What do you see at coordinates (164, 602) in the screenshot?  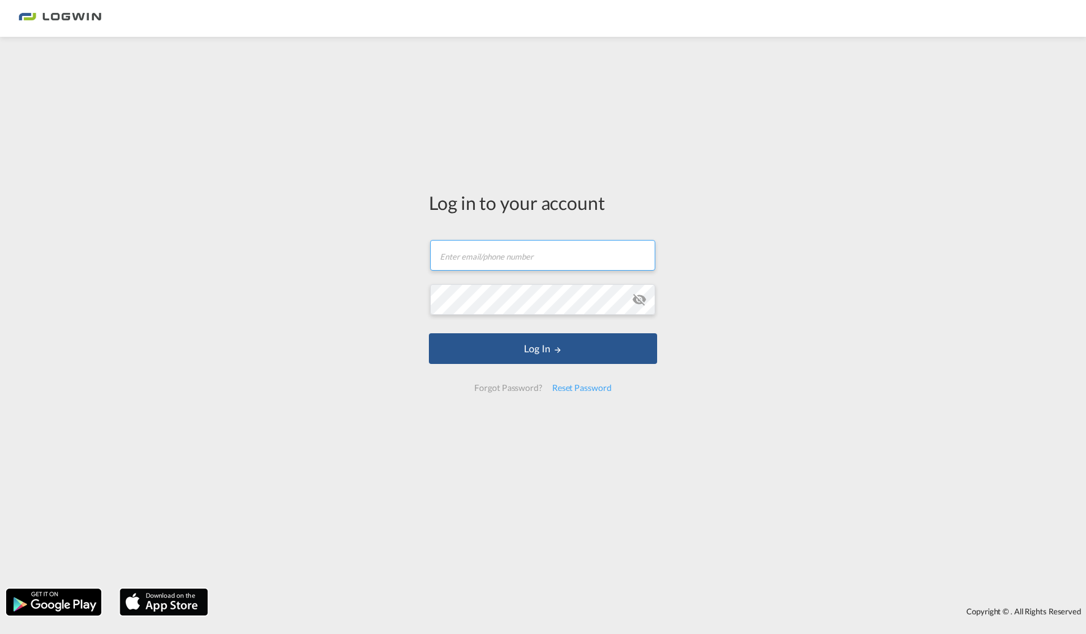 I see `img: apple.png` at bounding box center [164, 602].